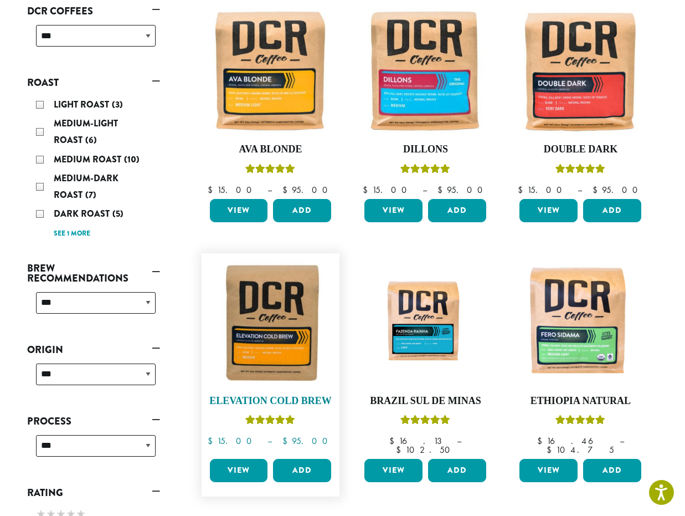  Describe the element at coordinates (425, 150) in the screenshot. I see `h4: Dillons` at that location.